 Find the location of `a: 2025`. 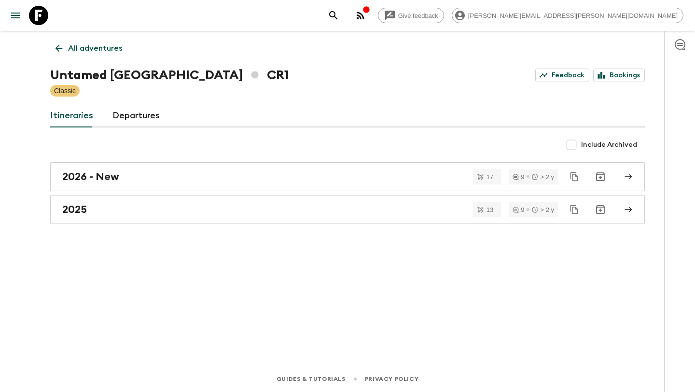

a: 2025 is located at coordinates (347, 209).